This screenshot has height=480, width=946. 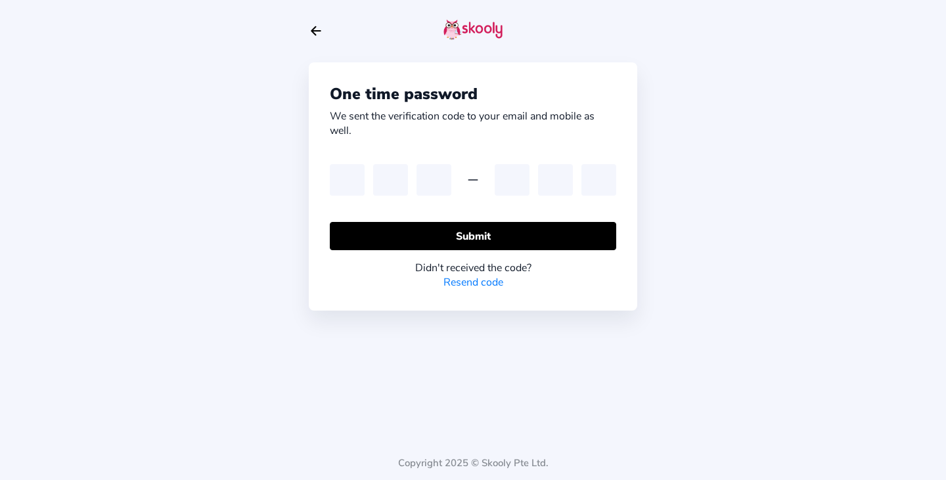 I want to click on div: Didn't received the code?, so click(x=473, y=268).